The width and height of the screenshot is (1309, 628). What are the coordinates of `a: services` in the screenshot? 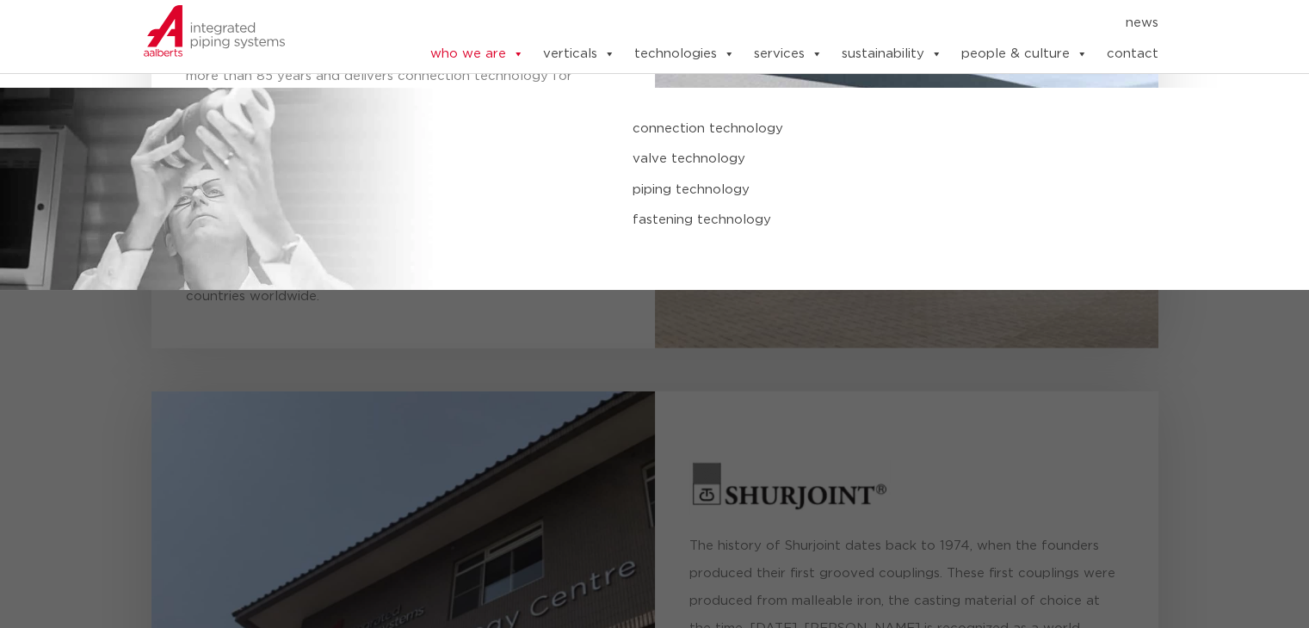 It's located at (788, 54).